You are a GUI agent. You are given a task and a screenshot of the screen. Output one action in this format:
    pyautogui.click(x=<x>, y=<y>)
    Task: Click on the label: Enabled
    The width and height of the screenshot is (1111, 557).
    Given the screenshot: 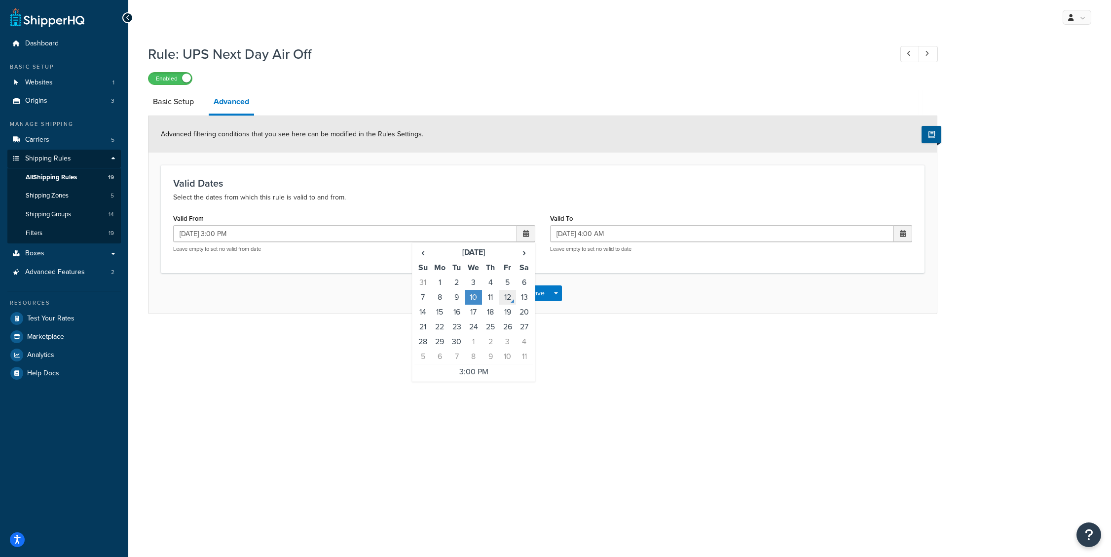 What is the action you would take?
    pyautogui.click(x=170, y=78)
    